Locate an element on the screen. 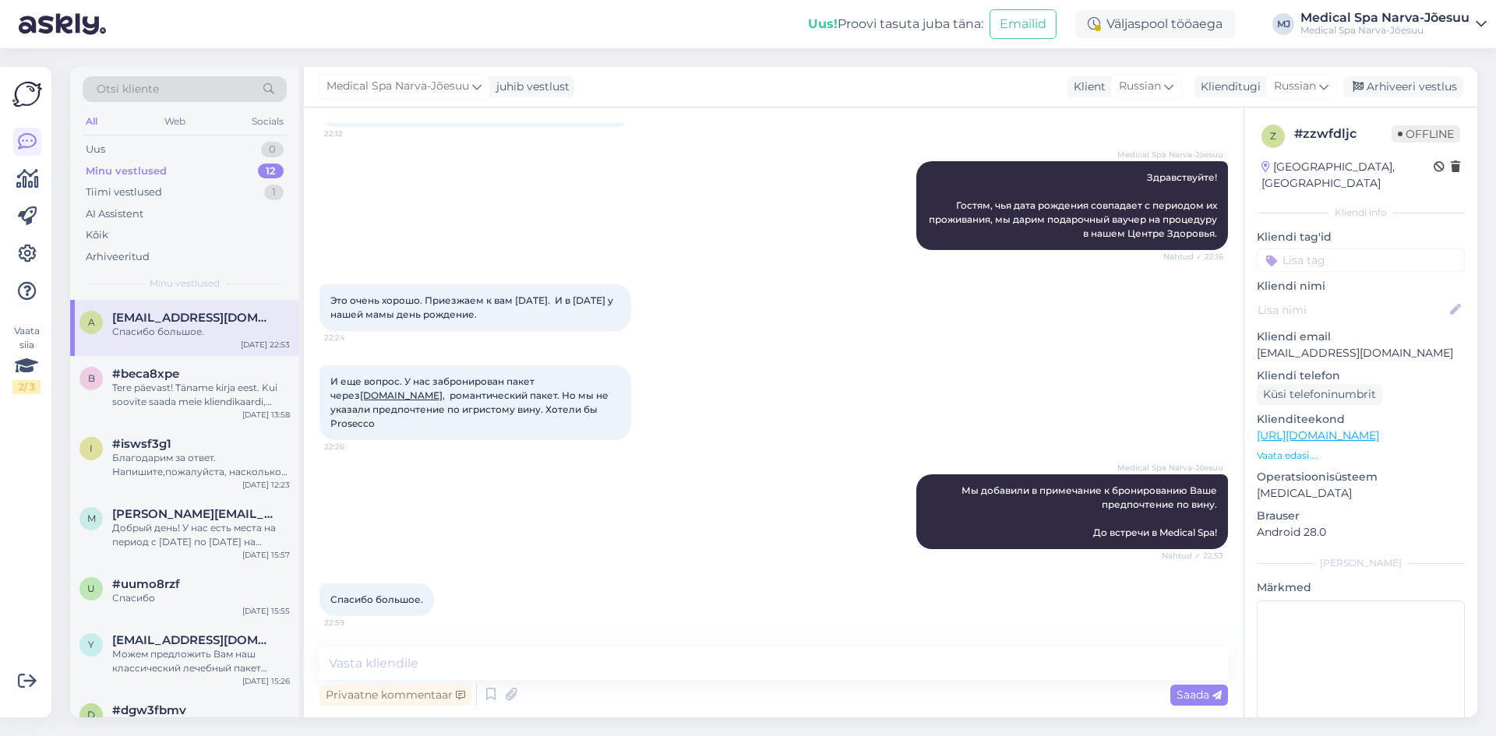 The height and width of the screenshot is (736, 1496). div: juhib vestlust is located at coordinates (530, 87).